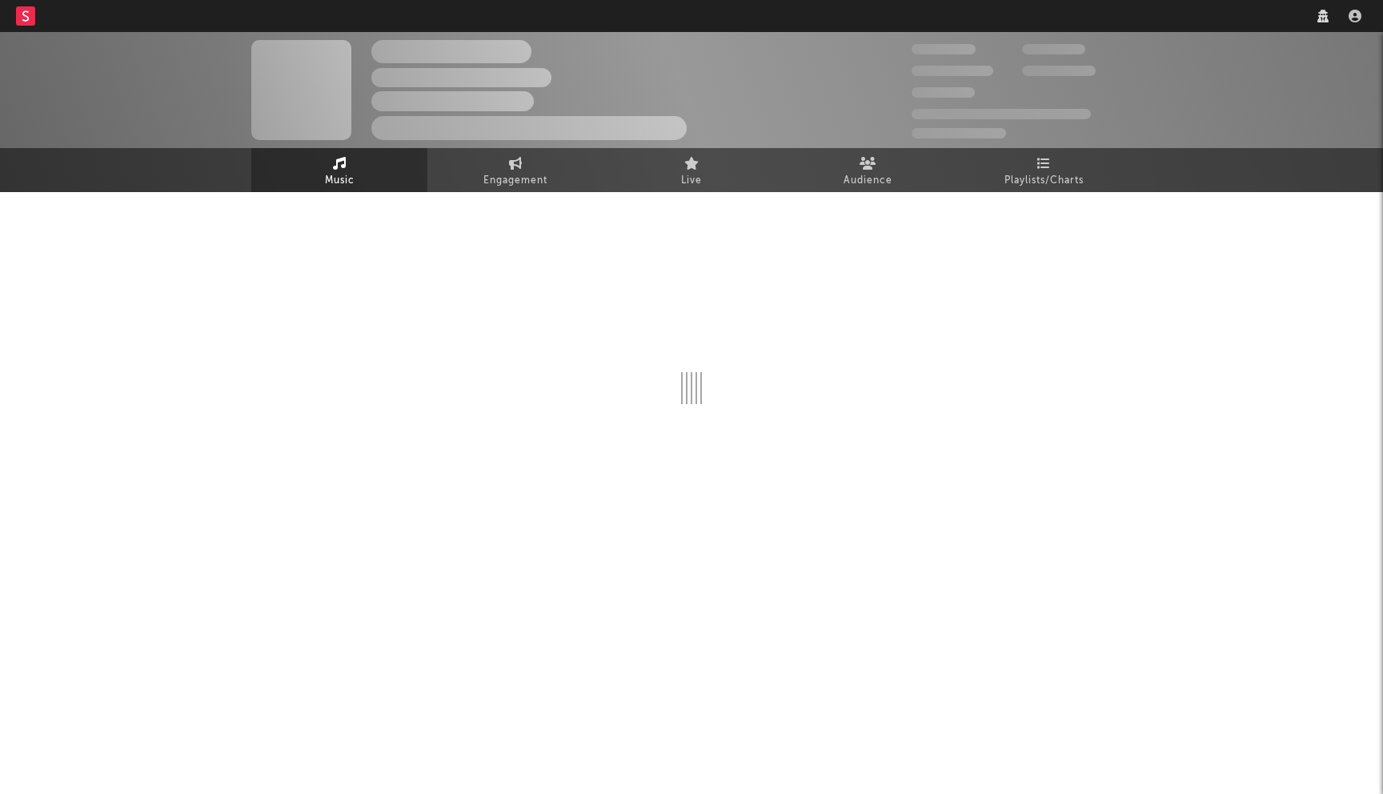 Image resolution: width=1383 pixels, height=794 pixels. I want to click on a: Playlists/Charts, so click(1044, 170).